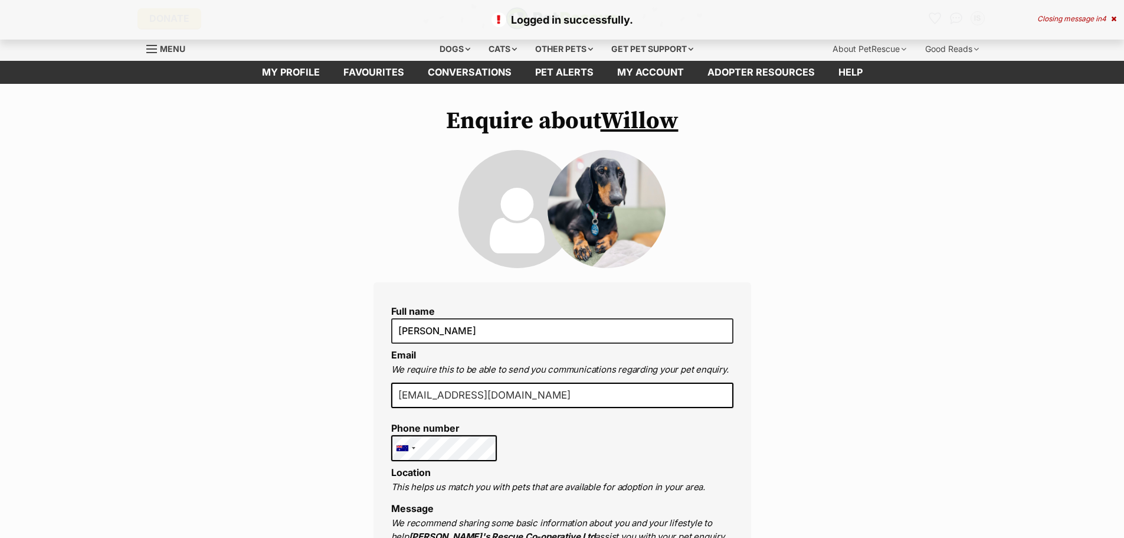  I want to click on p: We require this to be able to send you communications regarding your pet enquiry., so click(562, 369).